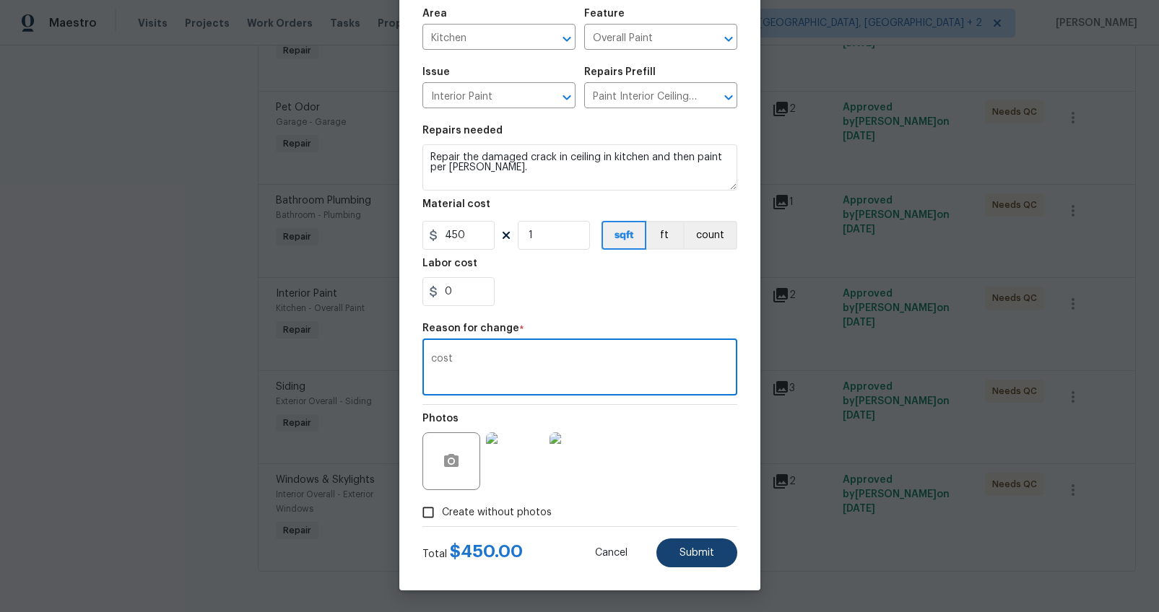 The image size is (1159, 612). Describe the element at coordinates (604, 14) in the screenshot. I see `h5: Feature` at that location.